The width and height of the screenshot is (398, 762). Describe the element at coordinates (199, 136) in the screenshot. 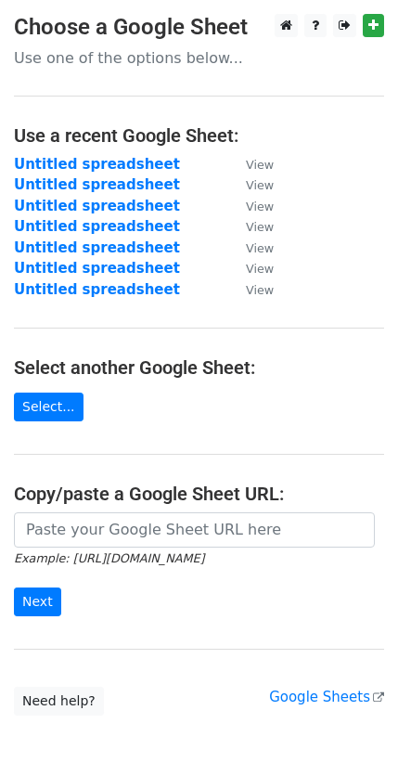

I see `h4: Use a recent Google Sheet:` at that location.